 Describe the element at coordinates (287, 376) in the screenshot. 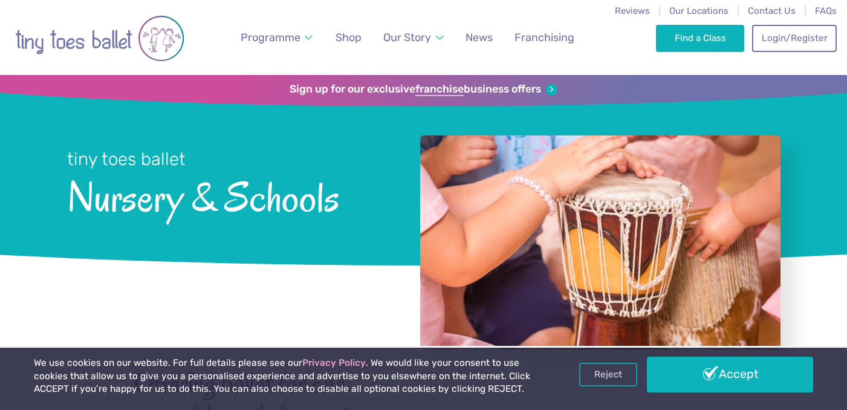

I see `p: We use cookies on our website. For full details please see our . We would like your consent to us...` at that location.